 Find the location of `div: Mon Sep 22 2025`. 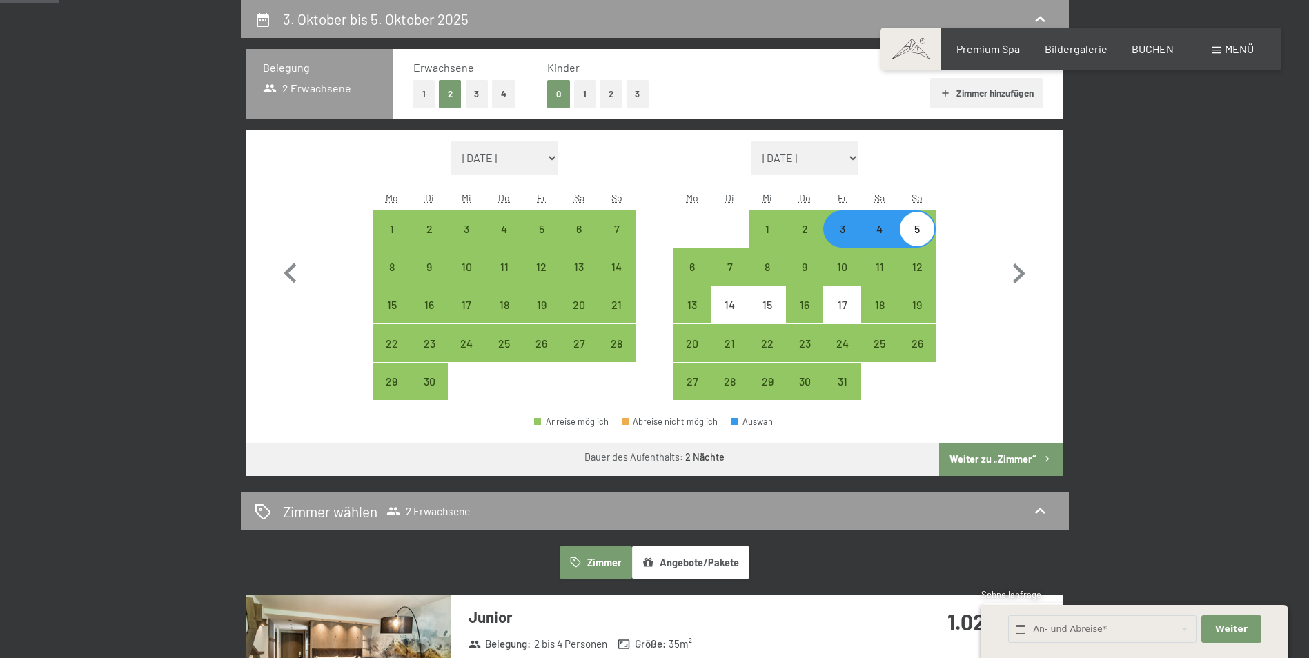

div: Mon Sep 22 2025 is located at coordinates (392, 343).